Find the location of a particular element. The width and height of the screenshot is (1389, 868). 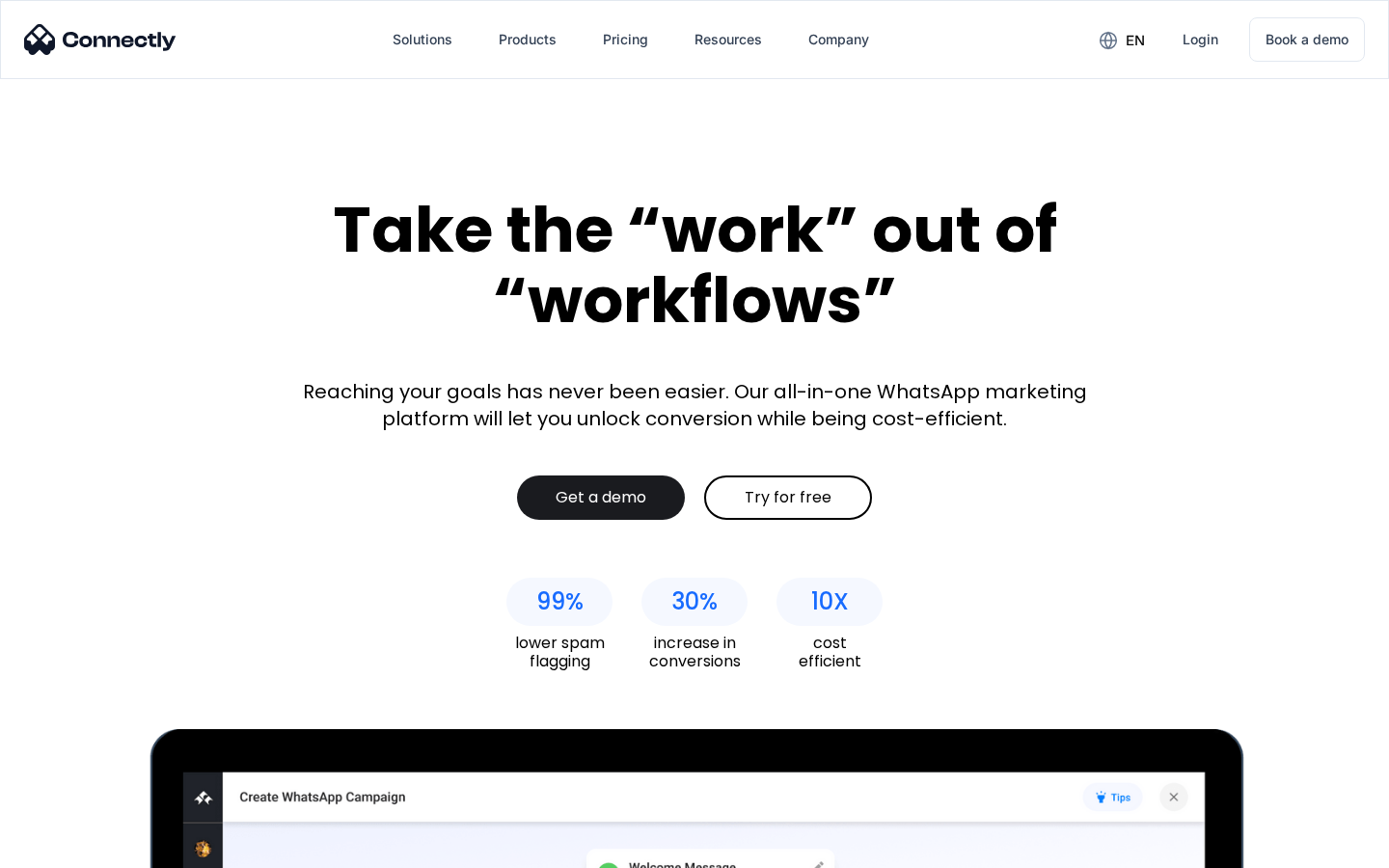

div: 10X is located at coordinates (830, 602).